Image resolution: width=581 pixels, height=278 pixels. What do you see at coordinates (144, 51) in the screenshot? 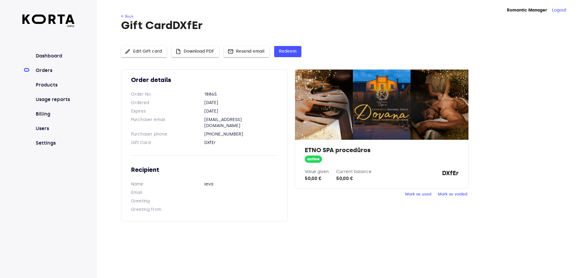
I see `span: Edit Gift card` at bounding box center [144, 51].